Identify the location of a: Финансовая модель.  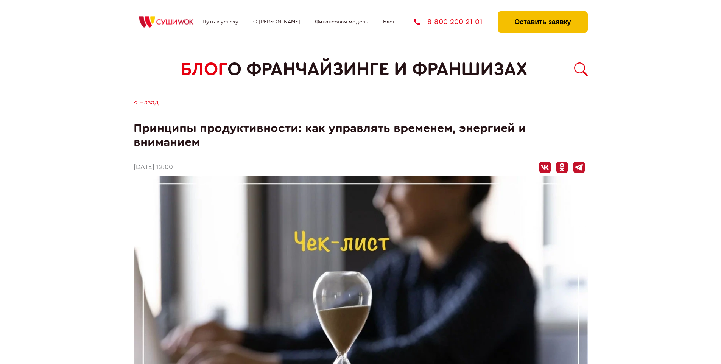
(341, 22).